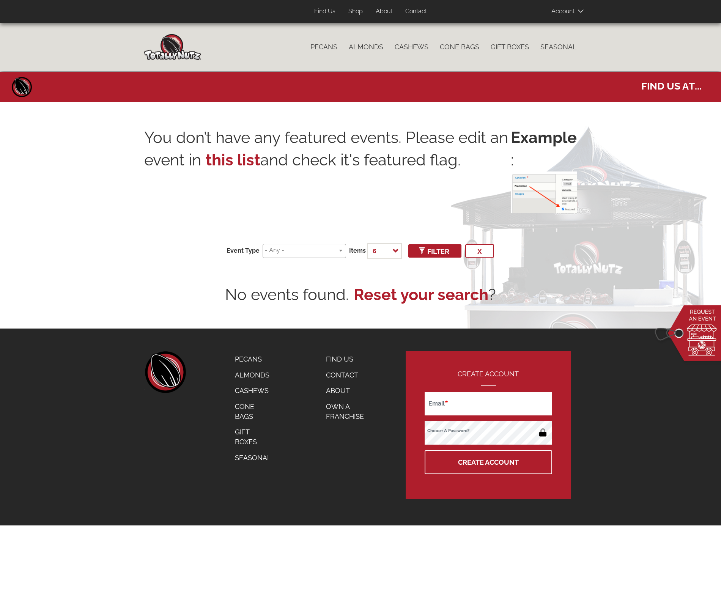 The image size is (721, 607). What do you see at coordinates (544, 137) in the screenshot?
I see `strong: Example` at bounding box center [544, 137].